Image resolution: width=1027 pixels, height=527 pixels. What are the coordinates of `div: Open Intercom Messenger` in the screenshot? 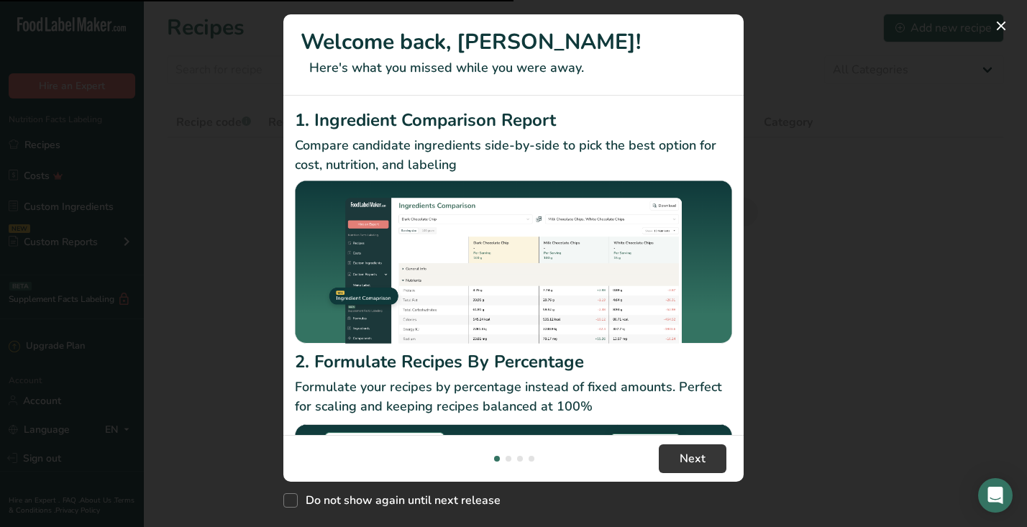 It's located at (995, 496).